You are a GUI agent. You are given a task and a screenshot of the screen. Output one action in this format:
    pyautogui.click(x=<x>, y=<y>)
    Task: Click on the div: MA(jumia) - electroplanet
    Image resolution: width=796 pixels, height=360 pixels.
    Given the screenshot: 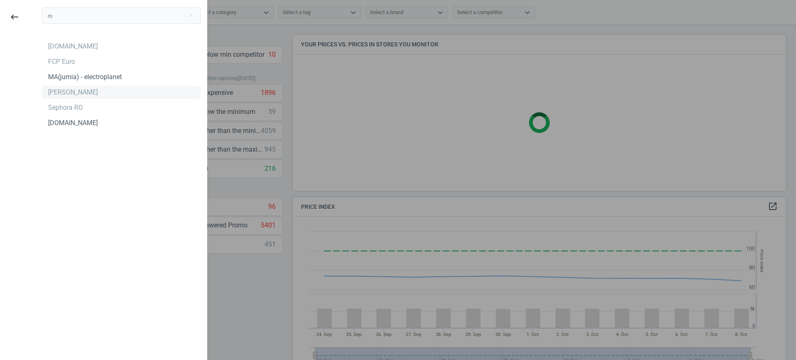 What is the action you would take?
    pyautogui.click(x=85, y=77)
    